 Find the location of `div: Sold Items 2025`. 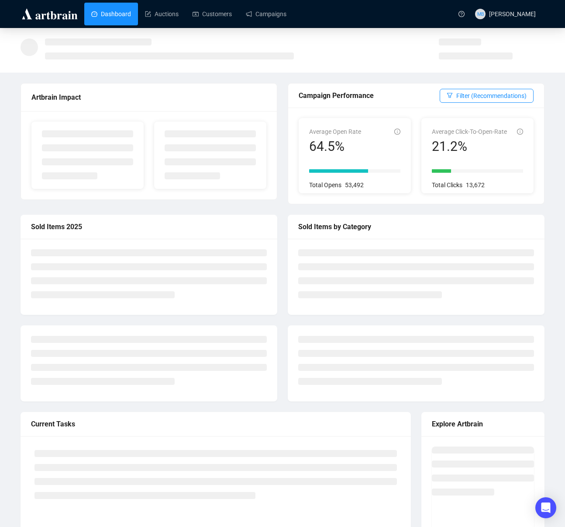

div: Sold Items 2025 is located at coordinates (149, 226).